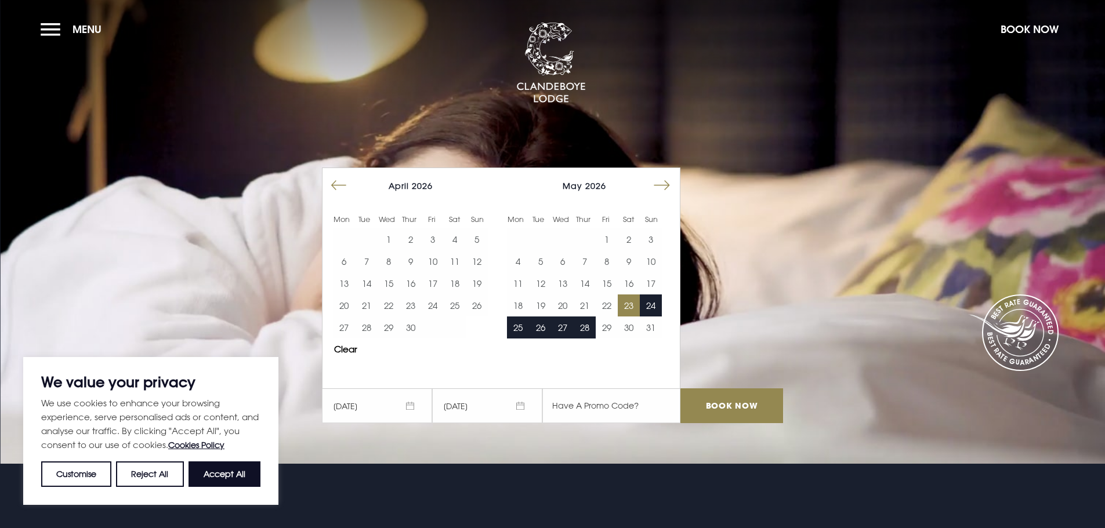  What do you see at coordinates (562, 328) in the screenshot?
I see `td: Choose Wednesday, May 27, 2026 as your end date.` at bounding box center [562, 328].